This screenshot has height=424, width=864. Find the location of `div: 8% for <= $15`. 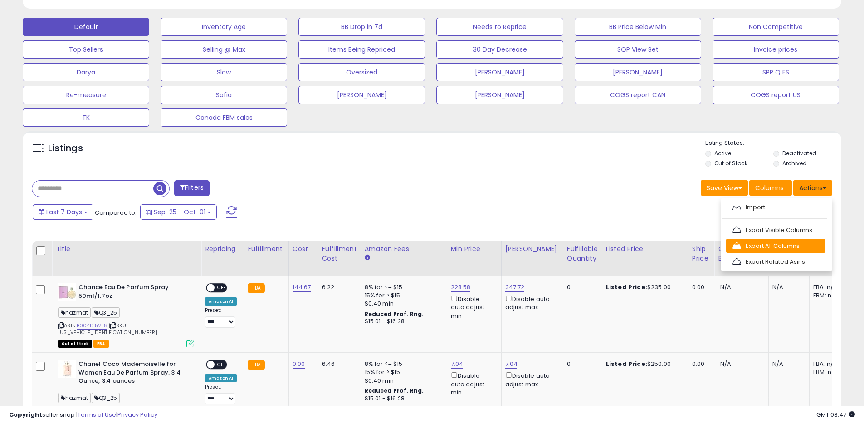

div: 8% for <= $15 is located at coordinates (402, 364).